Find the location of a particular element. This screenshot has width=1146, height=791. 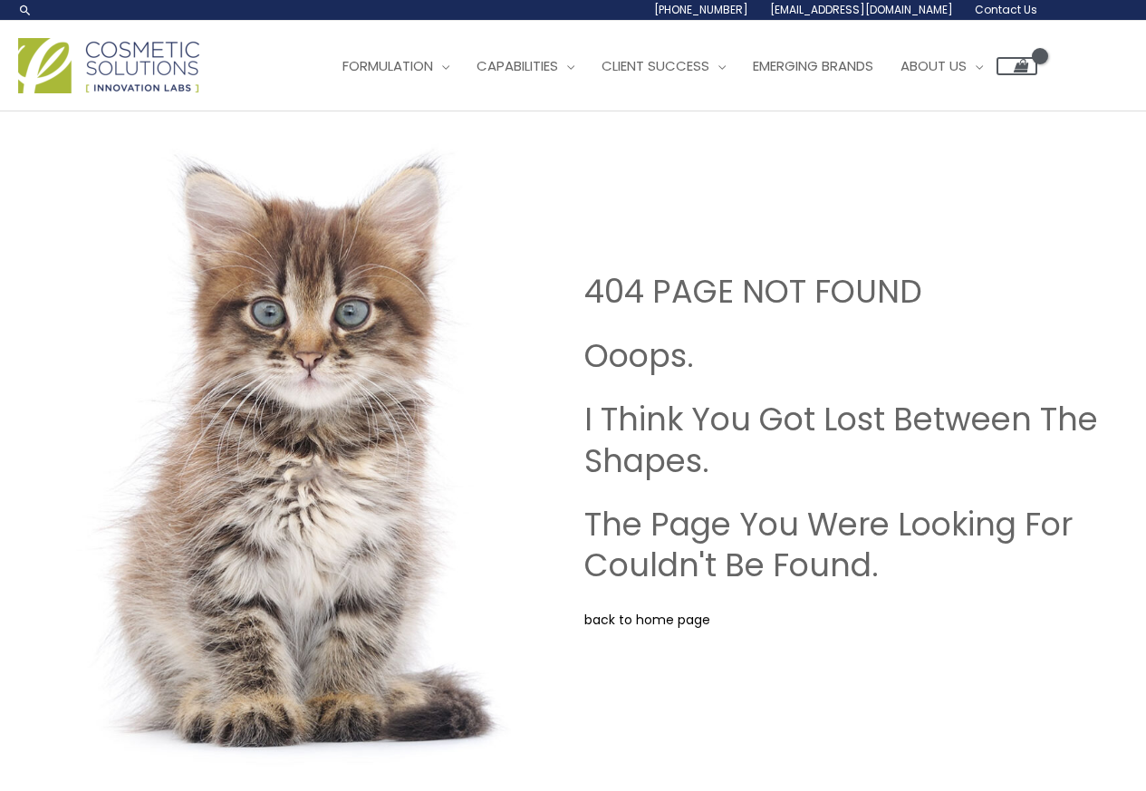

a: Emerging Brands is located at coordinates (812, 66).